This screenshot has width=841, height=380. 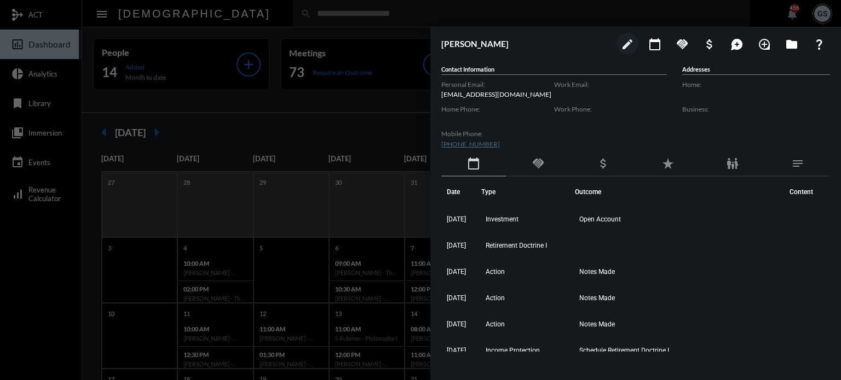 What do you see at coordinates (498, 109) in the screenshot?
I see `label: Home Phone:` at bounding box center [498, 109].